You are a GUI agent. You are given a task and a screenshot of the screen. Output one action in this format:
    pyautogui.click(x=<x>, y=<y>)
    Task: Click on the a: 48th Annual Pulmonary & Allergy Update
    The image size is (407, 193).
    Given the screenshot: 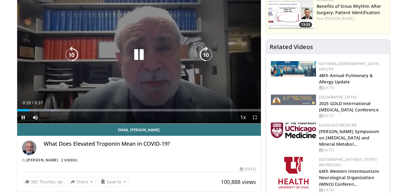 What is the action you would take?
    pyautogui.click(x=346, y=79)
    